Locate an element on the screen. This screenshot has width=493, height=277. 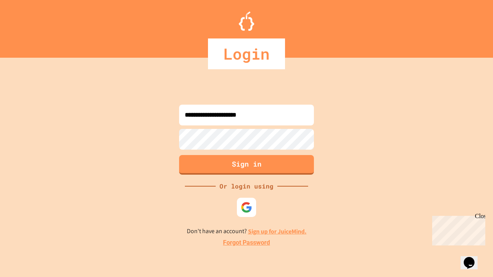
p: Don't have an account? is located at coordinates (246, 231).